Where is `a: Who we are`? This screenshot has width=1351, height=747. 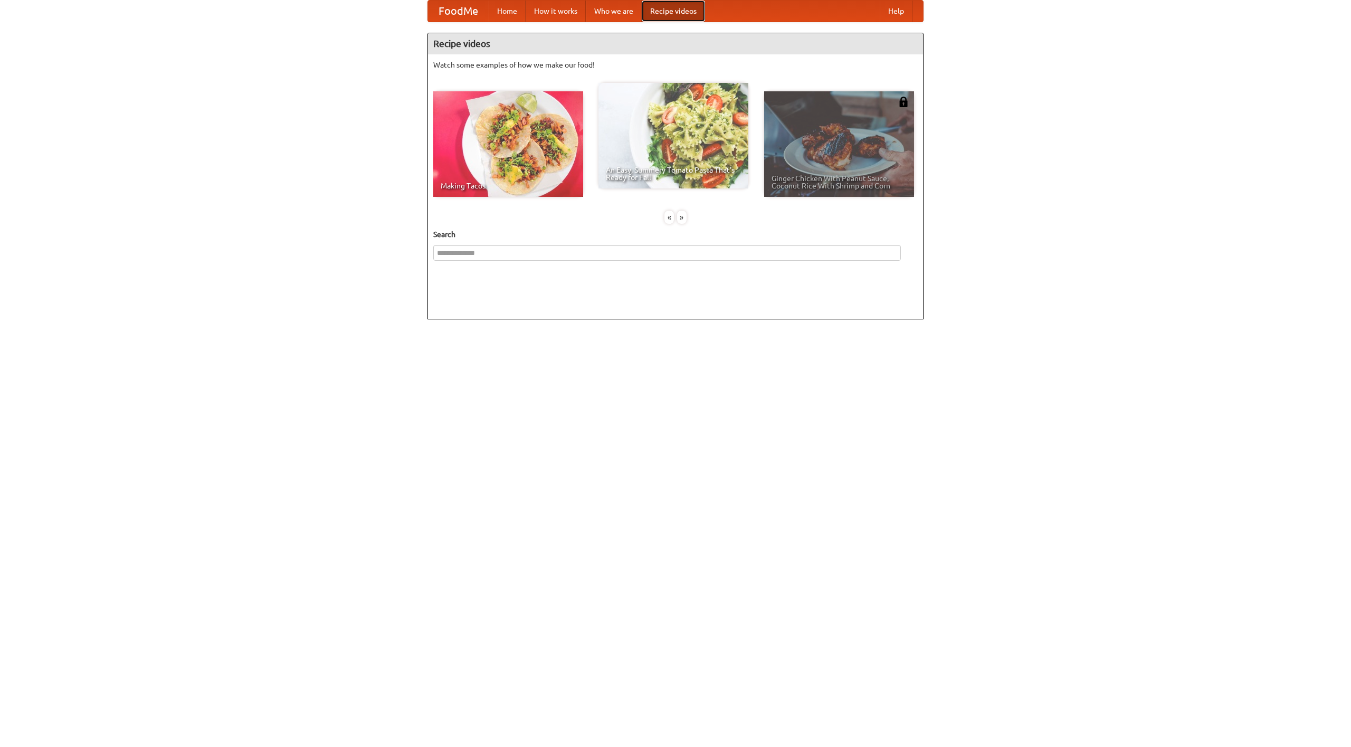
a: Who we are is located at coordinates (614, 11).